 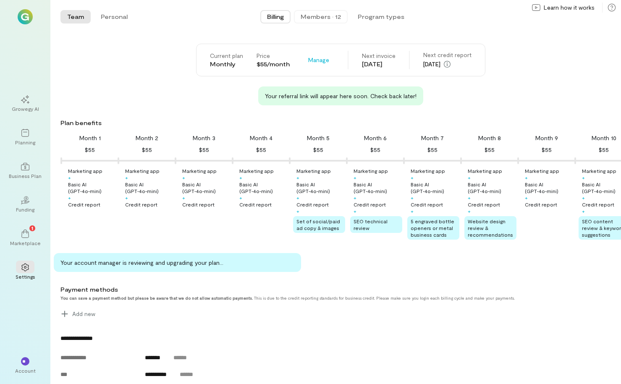 I want to click on div: Month 3, so click(x=204, y=138).